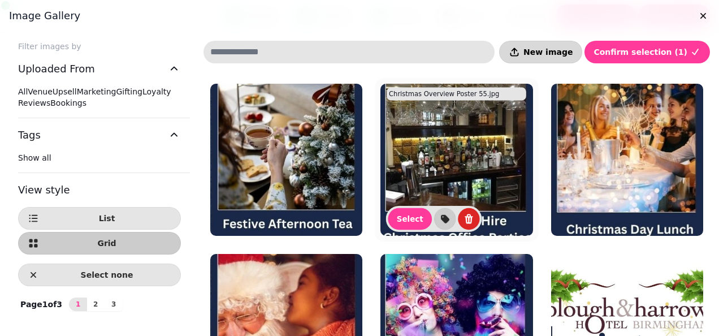 This screenshot has height=336, width=719. I want to click on button: 3, so click(114, 304).